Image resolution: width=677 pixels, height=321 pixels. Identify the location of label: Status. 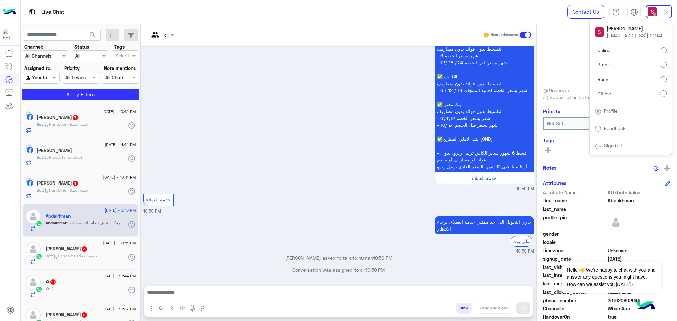
(82, 47).